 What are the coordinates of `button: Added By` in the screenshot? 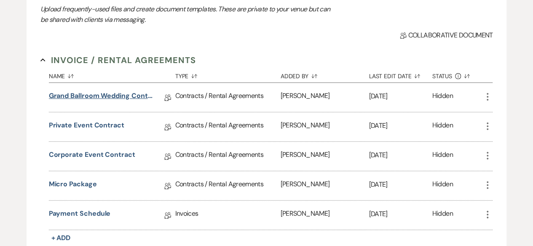 It's located at (325, 75).